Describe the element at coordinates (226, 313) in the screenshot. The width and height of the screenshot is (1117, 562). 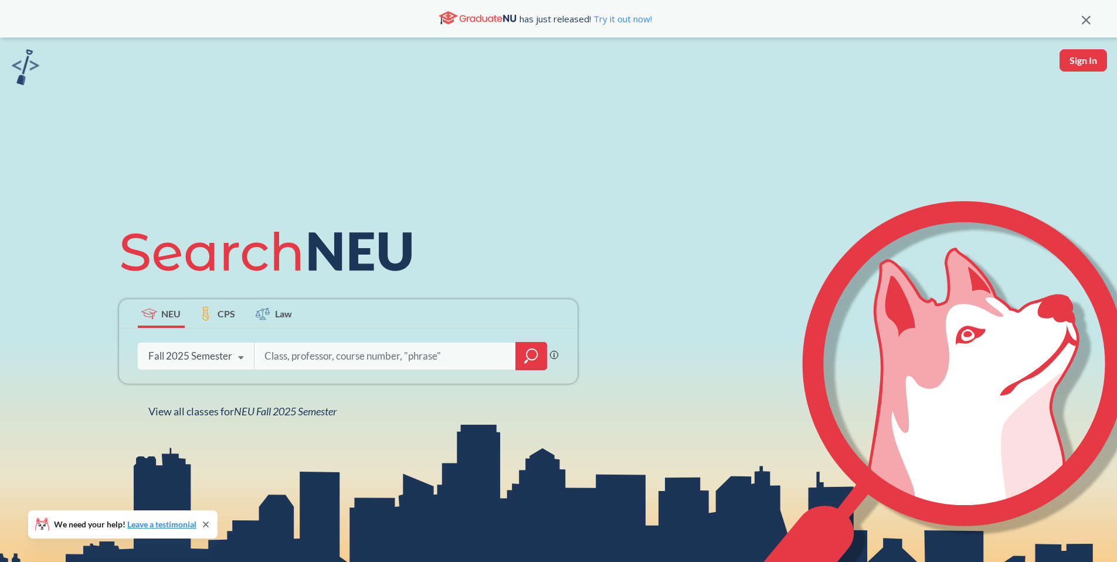
I see `span: CPS` at that location.